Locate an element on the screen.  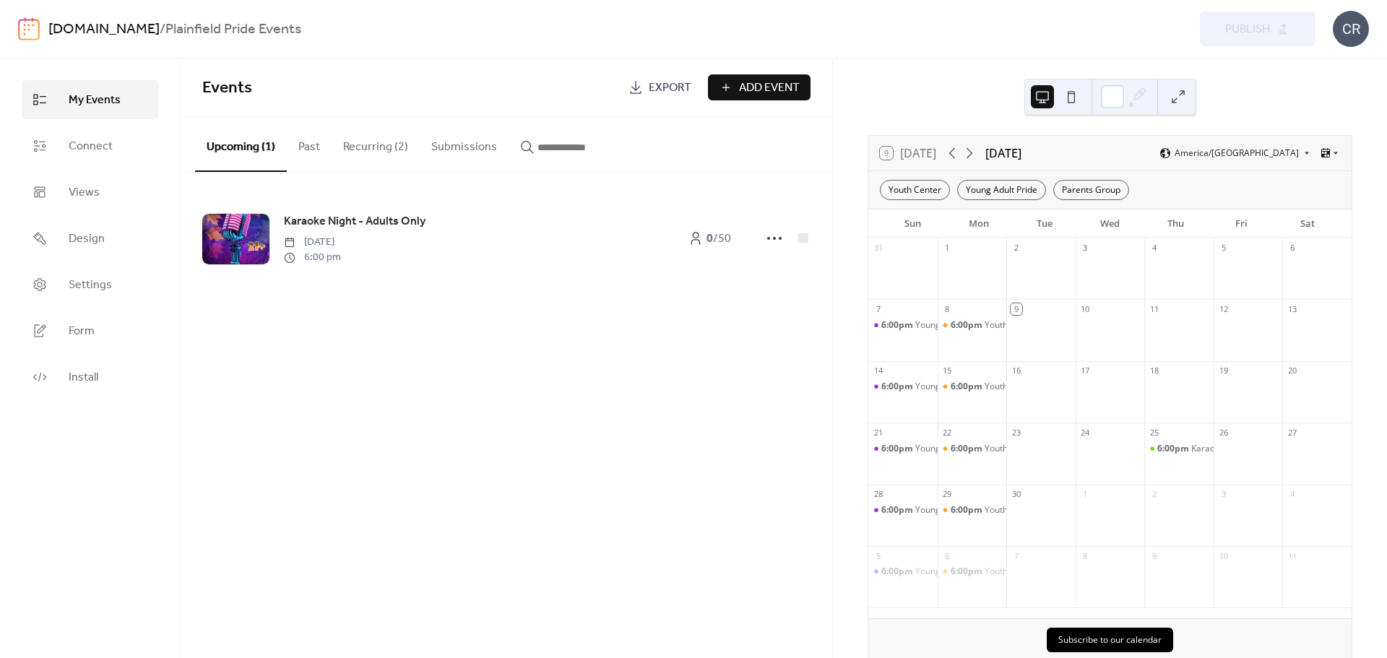
a: 0/50 is located at coordinates (709, 238).